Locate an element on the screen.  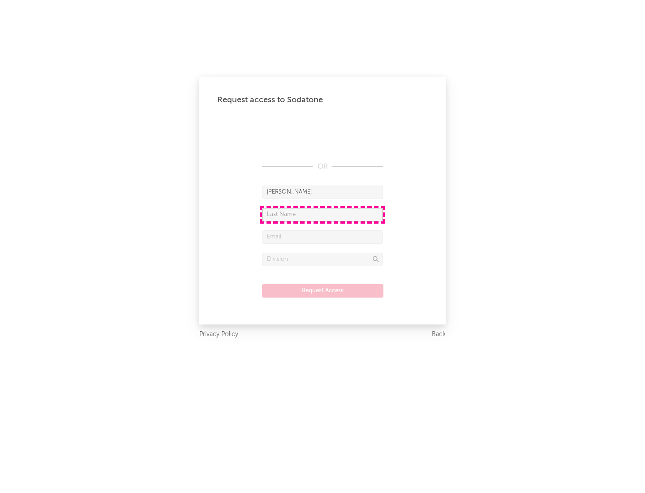
input: Last Name is located at coordinates (323, 215).